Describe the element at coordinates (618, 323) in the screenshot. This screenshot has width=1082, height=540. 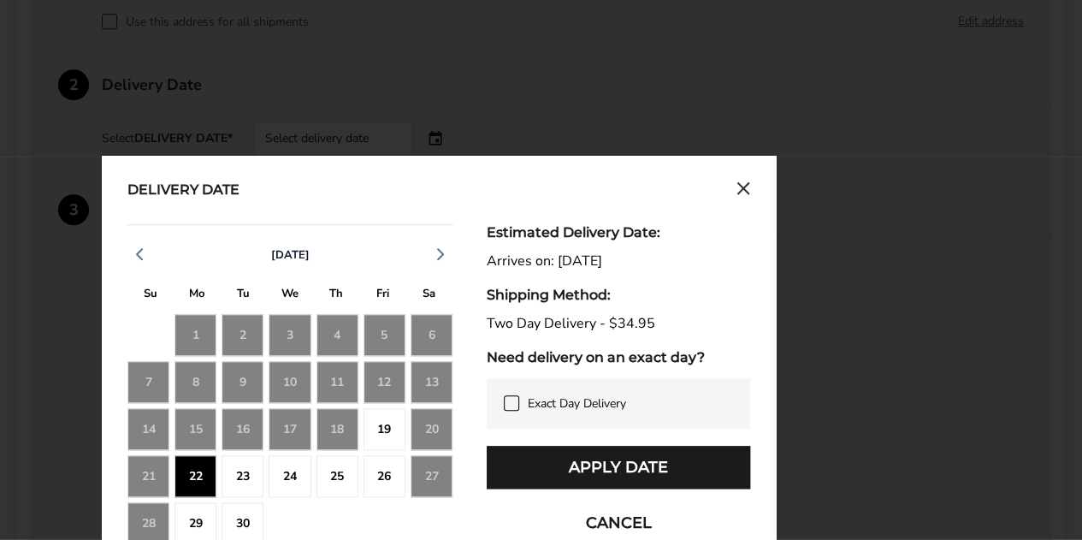
I see `div: Two Day Delivery - $34.95` at that location.